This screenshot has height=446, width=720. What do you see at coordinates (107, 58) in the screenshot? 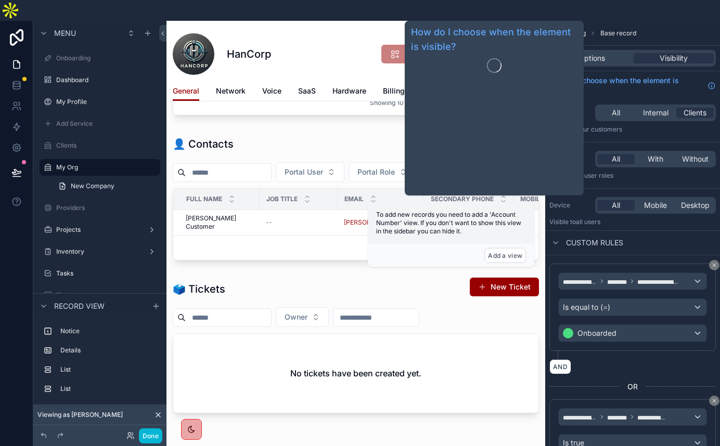
I see `label: Onboarding` at bounding box center [107, 58].